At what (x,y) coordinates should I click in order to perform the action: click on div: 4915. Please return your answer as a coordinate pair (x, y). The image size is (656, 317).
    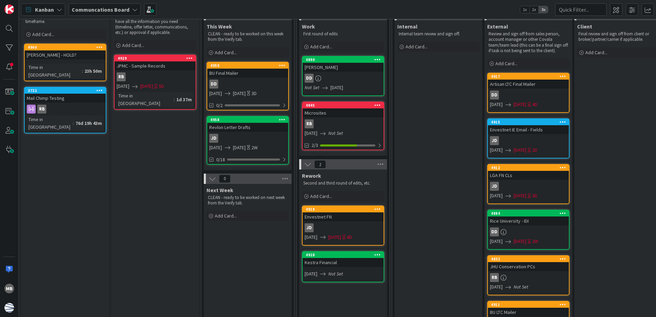
    Looking at the image, I should click on (529, 122).